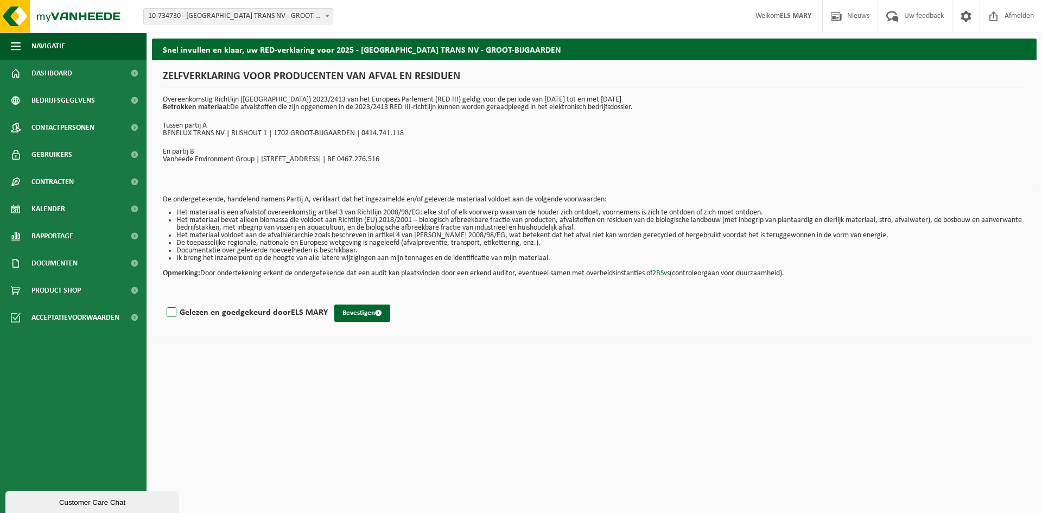 Image resolution: width=1042 pixels, height=513 pixels. Describe the element at coordinates (63, 100) in the screenshot. I see `span: Bedrijfsgegevens` at that location.